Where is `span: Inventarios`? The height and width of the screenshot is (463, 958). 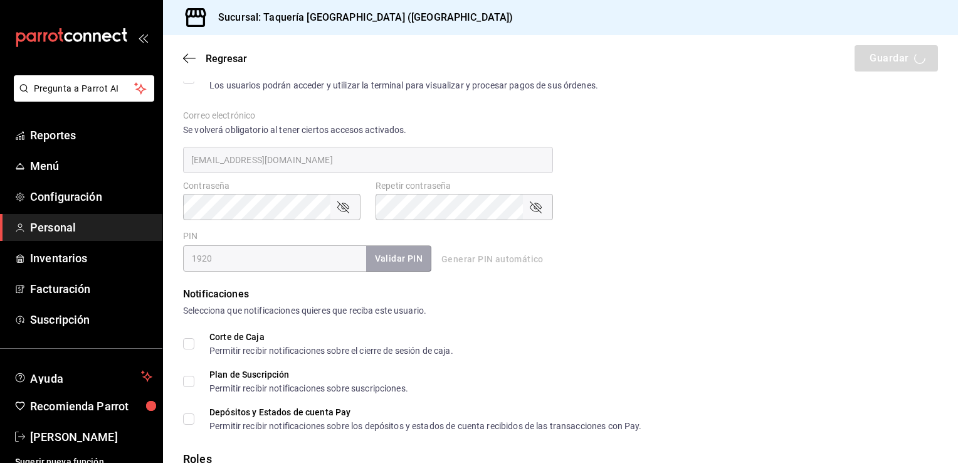
span: Inventarios is located at coordinates (91, 258).